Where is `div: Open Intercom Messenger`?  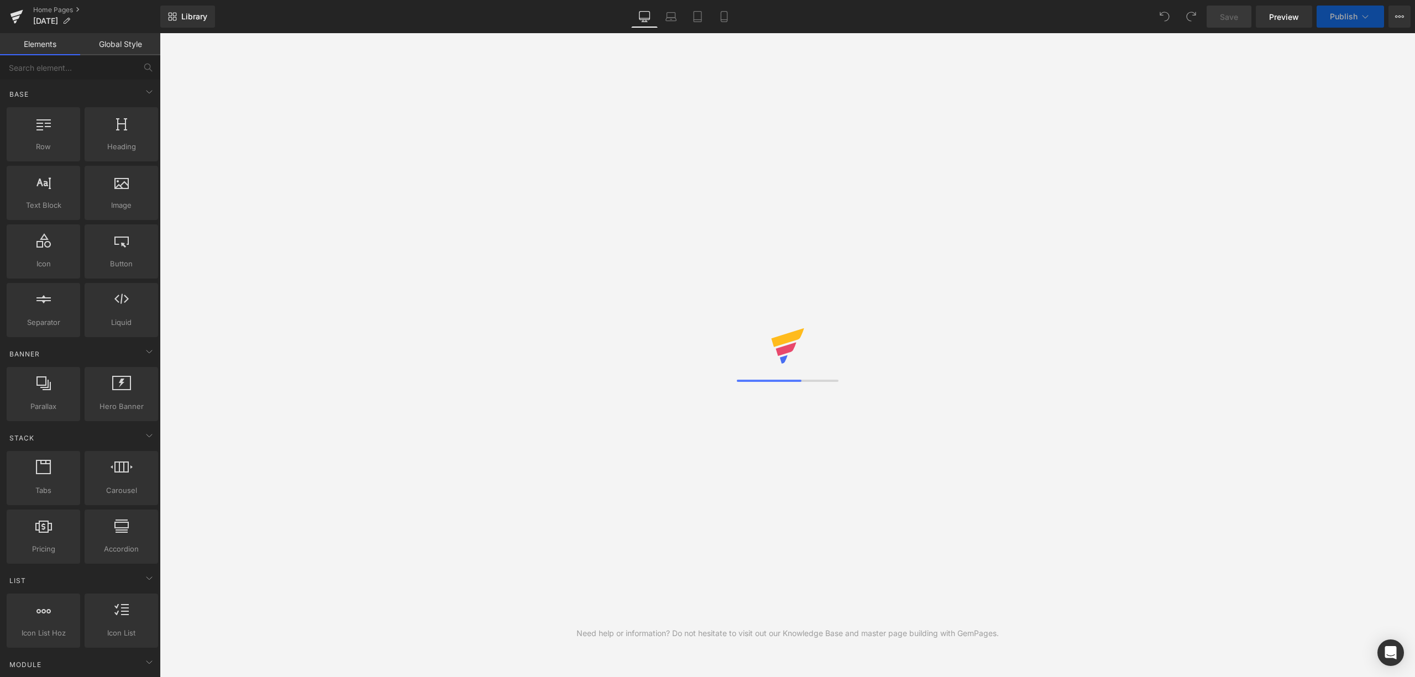 div: Open Intercom Messenger is located at coordinates (1391, 653).